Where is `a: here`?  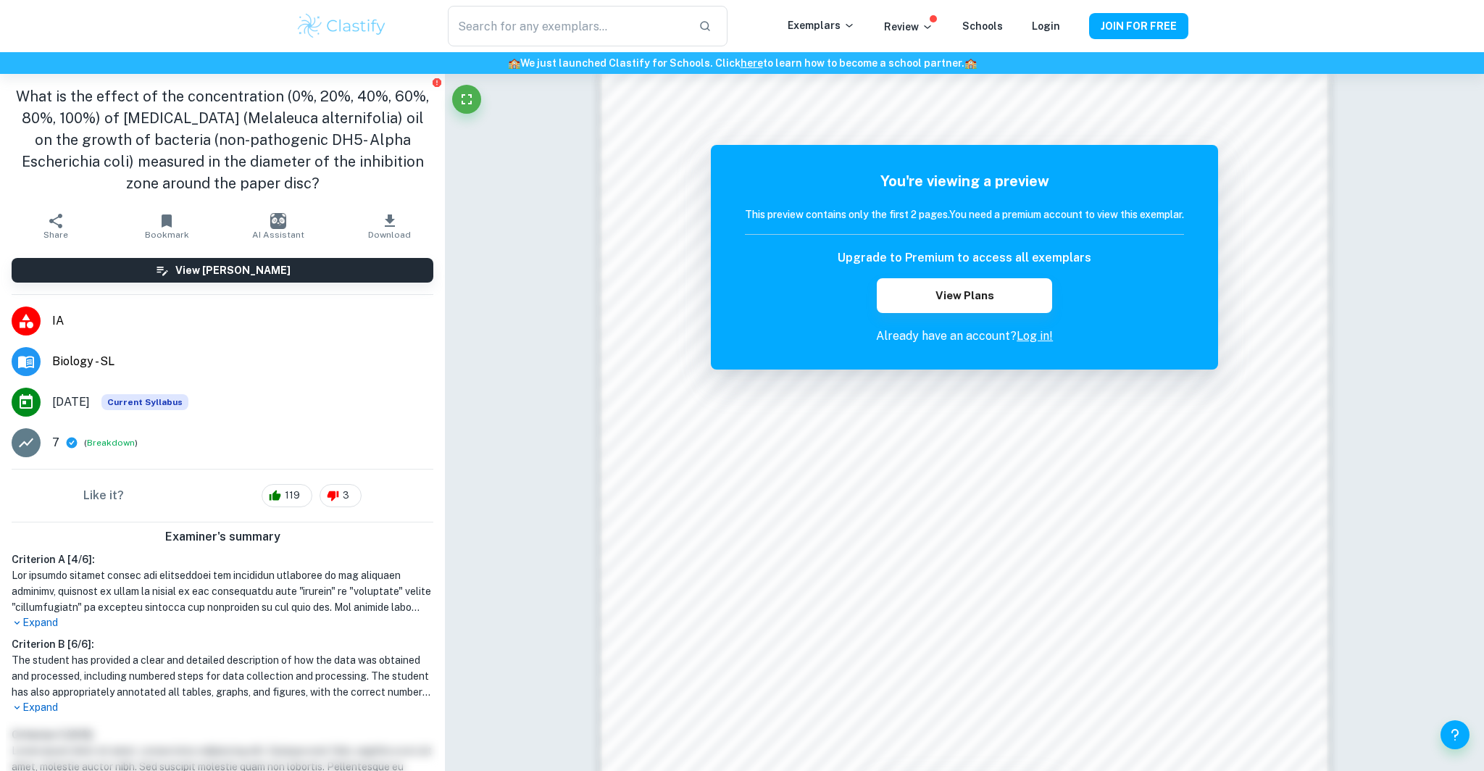
a: here is located at coordinates (751, 63).